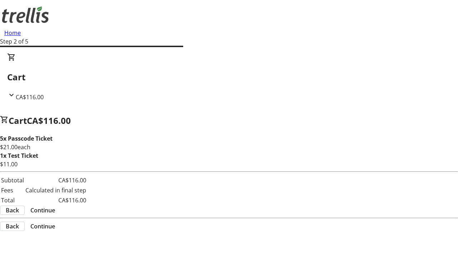  What do you see at coordinates (229, 77) in the screenshot?
I see `div: CartCA$116.00` at bounding box center [229, 77].